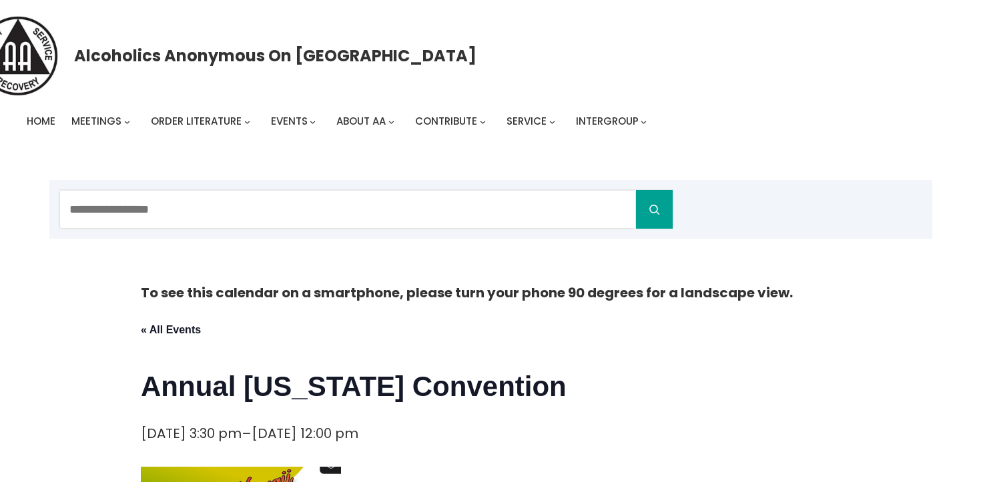 The height and width of the screenshot is (482, 981). I want to click on a: Service, so click(526, 121).